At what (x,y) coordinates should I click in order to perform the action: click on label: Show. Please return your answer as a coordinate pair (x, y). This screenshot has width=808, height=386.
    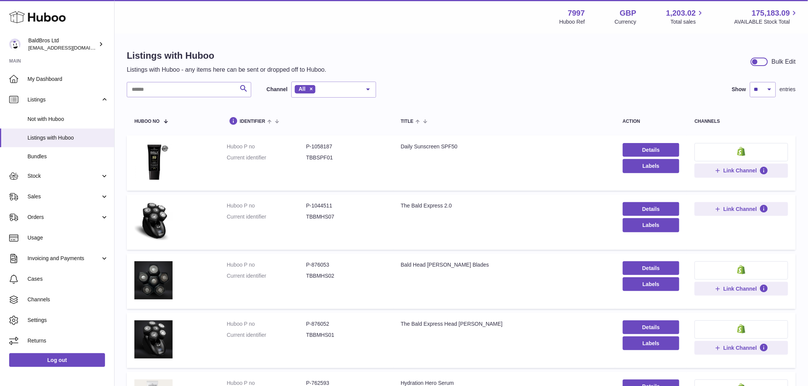
    Looking at the image, I should click on (738, 89).